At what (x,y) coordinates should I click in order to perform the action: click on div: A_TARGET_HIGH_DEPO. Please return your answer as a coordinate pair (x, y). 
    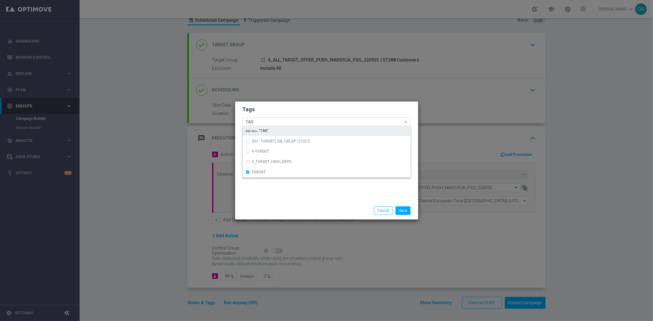
    Looking at the image, I should click on (327, 162).